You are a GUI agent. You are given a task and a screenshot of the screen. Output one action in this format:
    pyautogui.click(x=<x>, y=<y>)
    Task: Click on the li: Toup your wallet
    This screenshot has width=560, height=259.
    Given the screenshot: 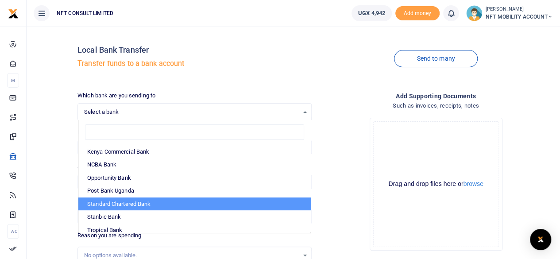 What is the action you would take?
    pyautogui.click(x=417, y=13)
    